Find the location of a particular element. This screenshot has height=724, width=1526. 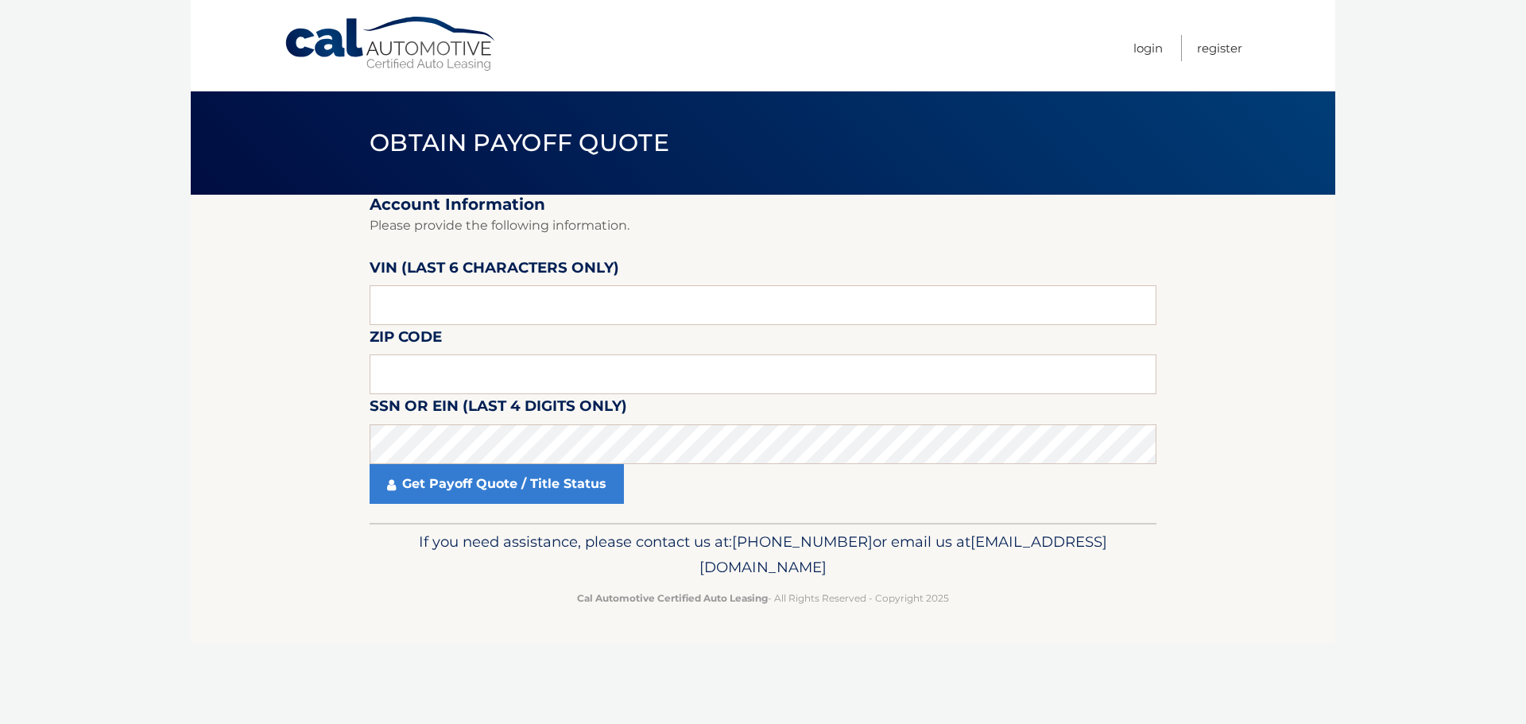

a: Login is located at coordinates (1147, 48).